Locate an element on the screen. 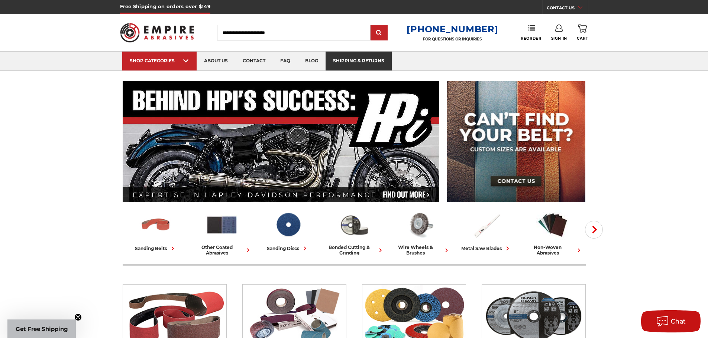 The width and height of the screenshot is (708, 338). div: non-woven abrasives is located at coordinates (552, 250).